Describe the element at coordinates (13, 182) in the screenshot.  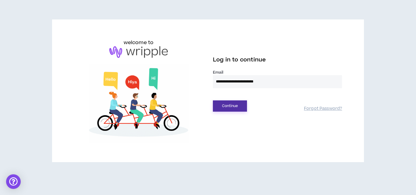
I see `div: Open Intercom Messenger` at that location.